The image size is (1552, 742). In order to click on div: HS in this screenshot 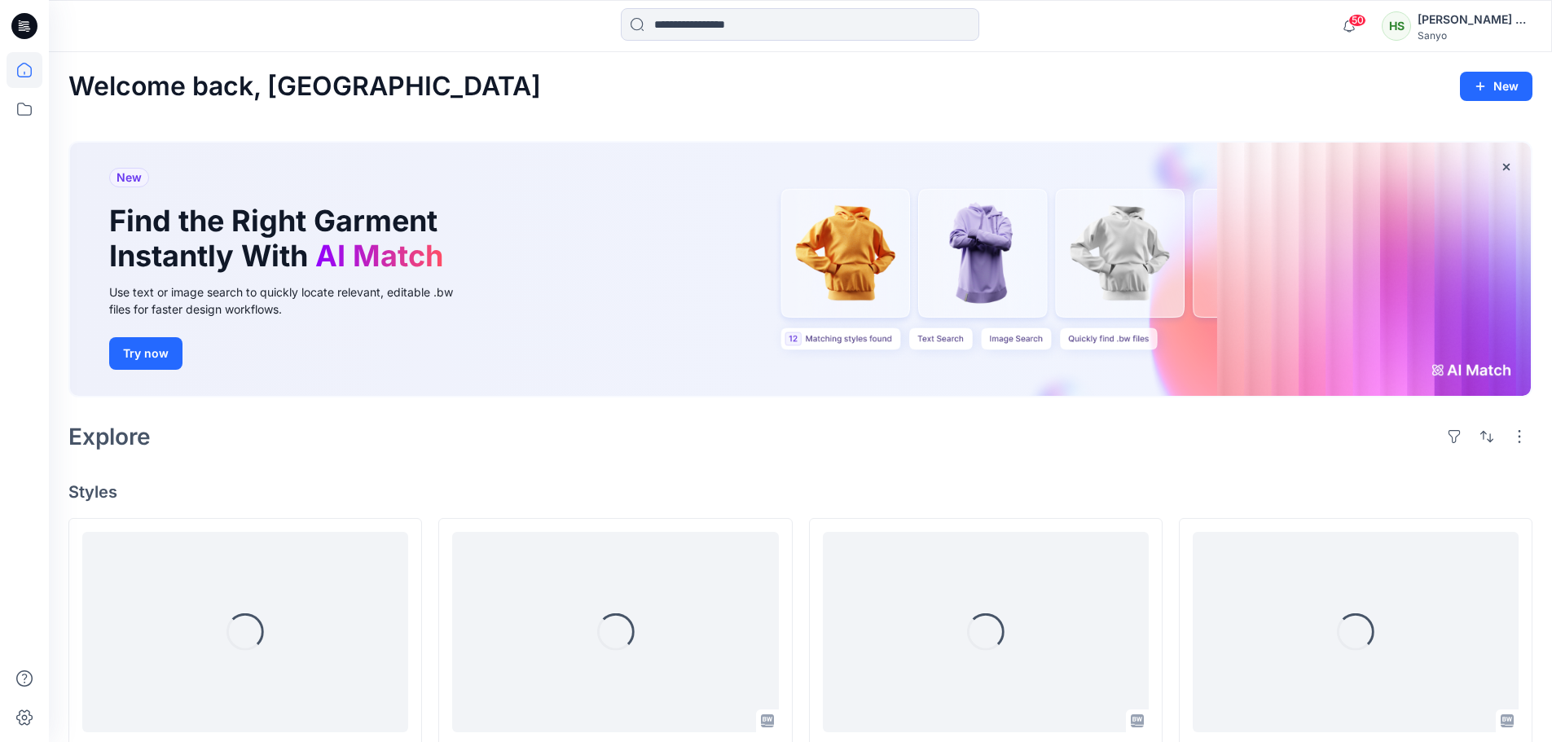, I will do `click(1397, 26)`.